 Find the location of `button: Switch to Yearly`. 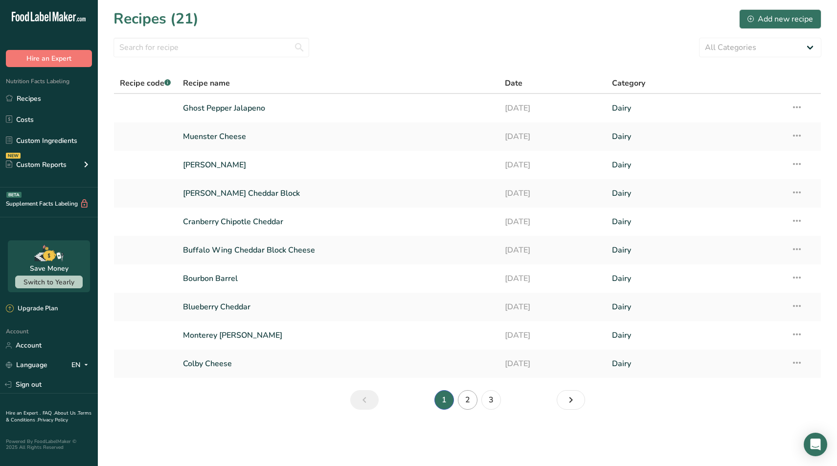

button: Switch to Yearly is located at coordinates (49, 282).